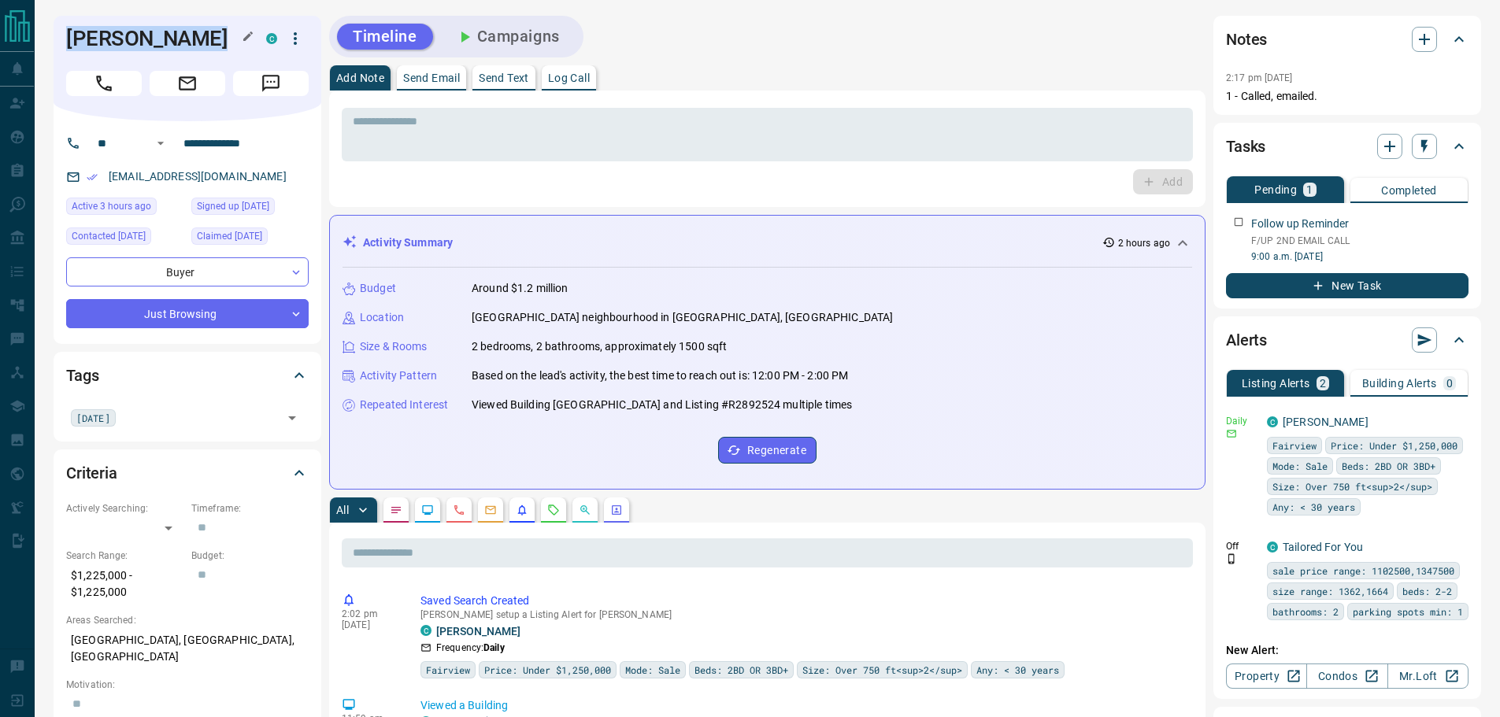 This screenshot has height=717, width=1500. What do you see at coordinates (432, 78) in the screenshot?
I see `p: Send Email` at bounding box center [432, 78].